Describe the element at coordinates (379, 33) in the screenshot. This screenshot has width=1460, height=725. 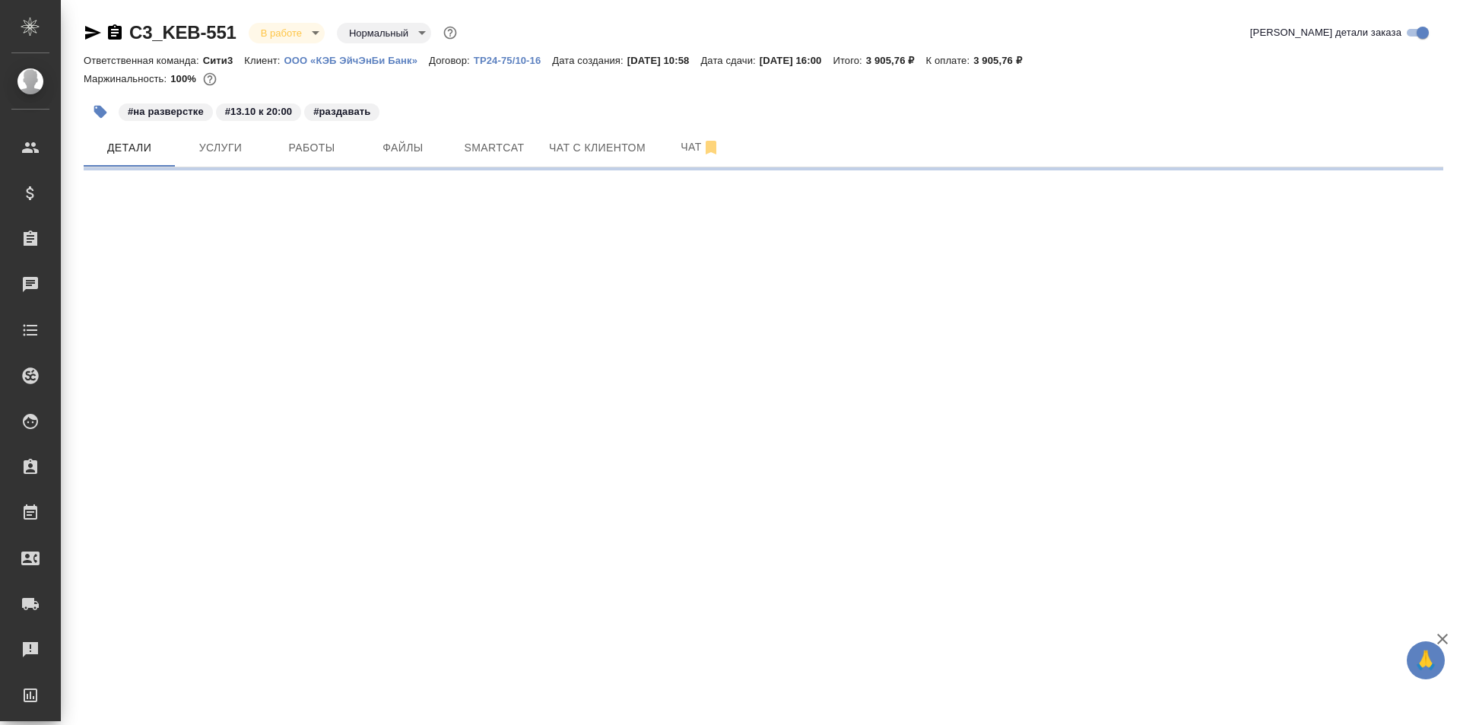
I see `button: Нормальный` at that location.